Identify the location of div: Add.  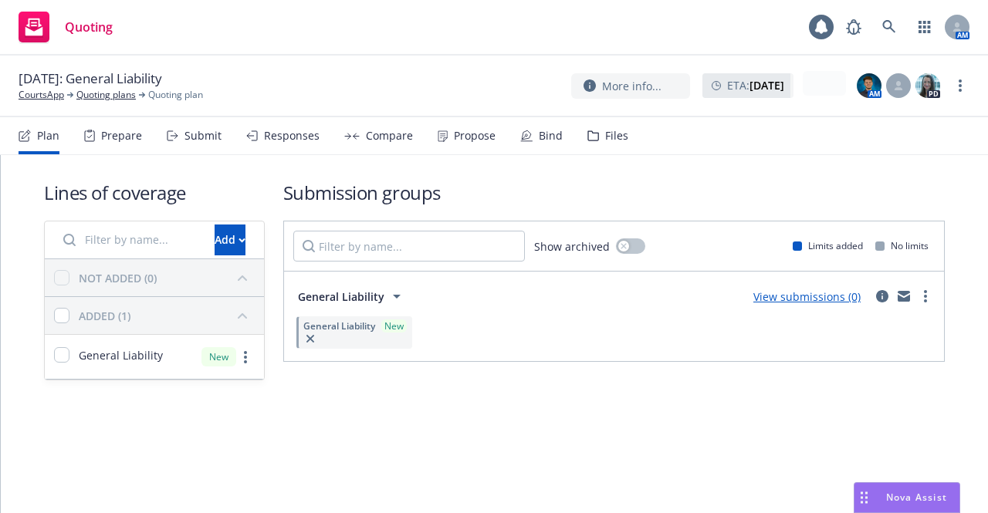
(230, 240).